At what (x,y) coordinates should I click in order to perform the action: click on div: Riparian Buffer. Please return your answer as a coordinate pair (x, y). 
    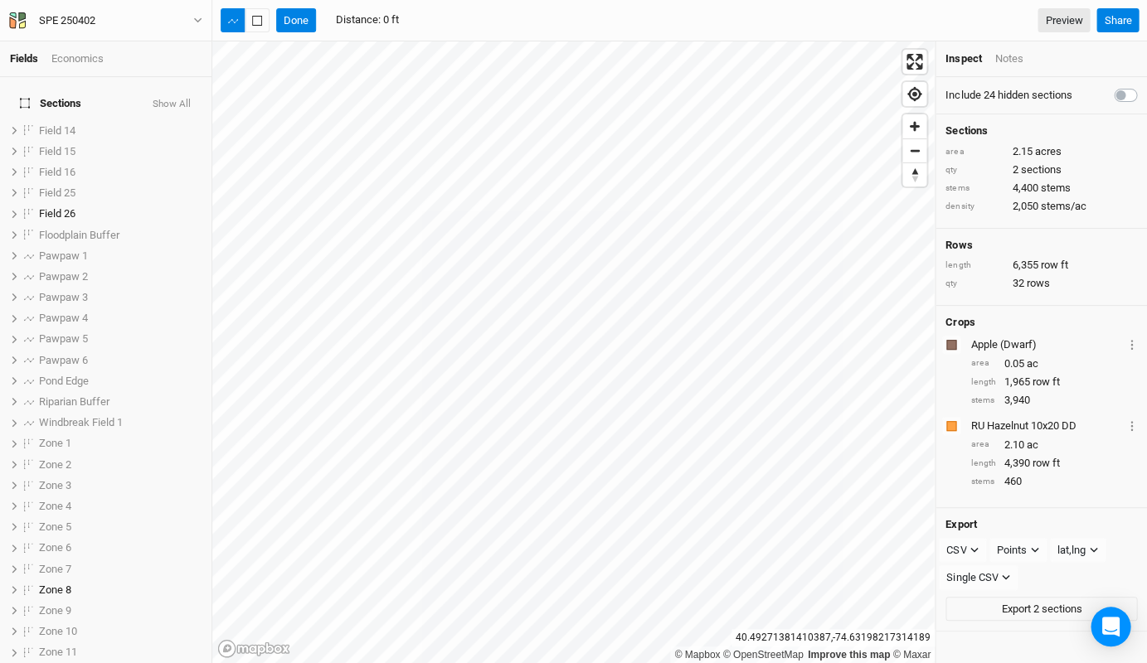
    Looking at the image, I should click on (120, 402).